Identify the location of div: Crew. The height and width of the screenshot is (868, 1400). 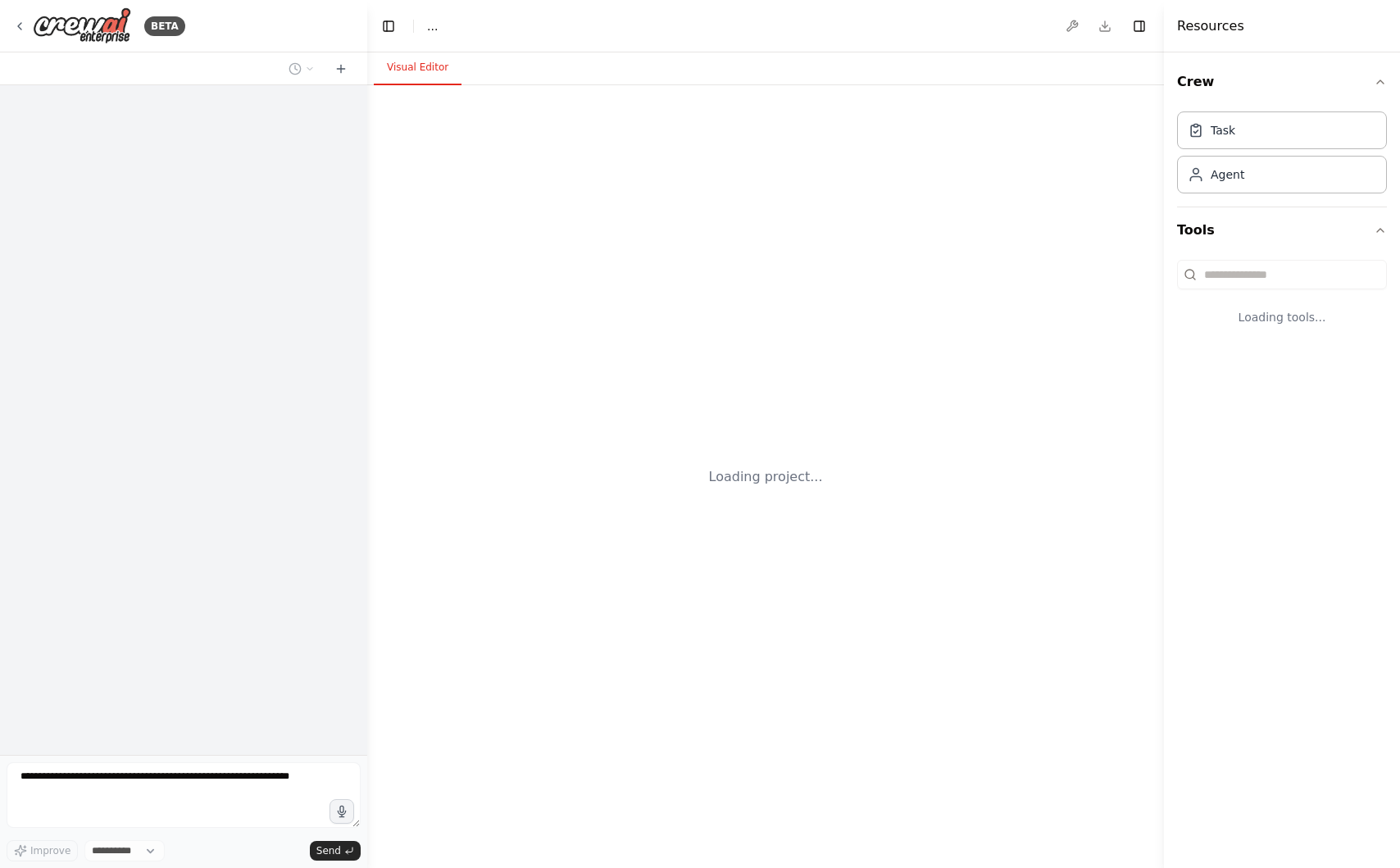
(1281, 156).